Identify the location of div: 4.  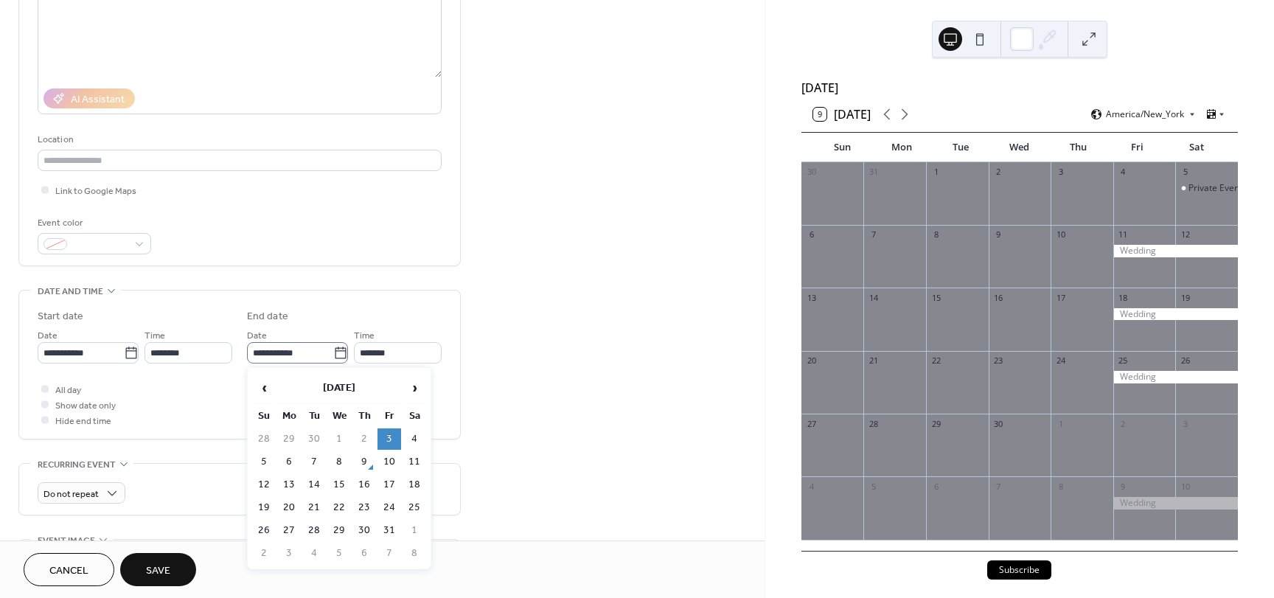
(811, 486).